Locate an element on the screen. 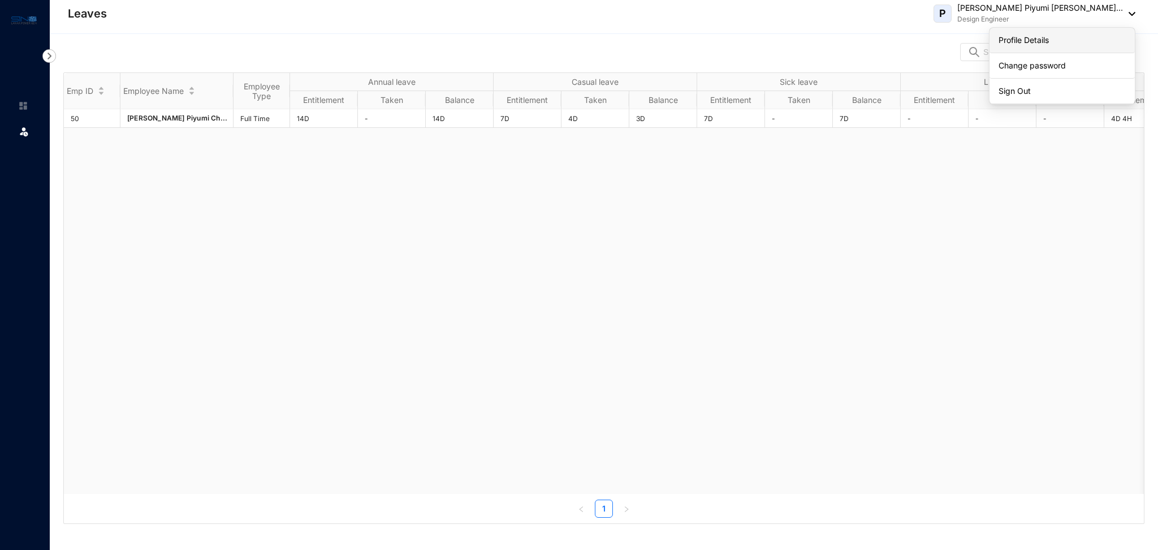  img: logo is located at coordinates (24, 20).